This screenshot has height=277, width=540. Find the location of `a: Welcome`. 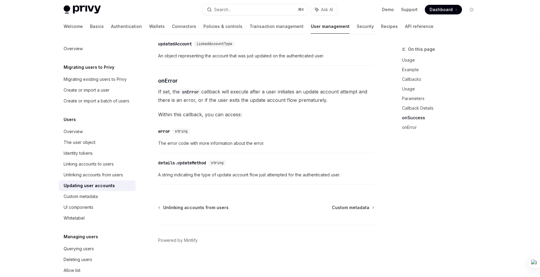

a: Welcome is located at coordinates (73, 26).